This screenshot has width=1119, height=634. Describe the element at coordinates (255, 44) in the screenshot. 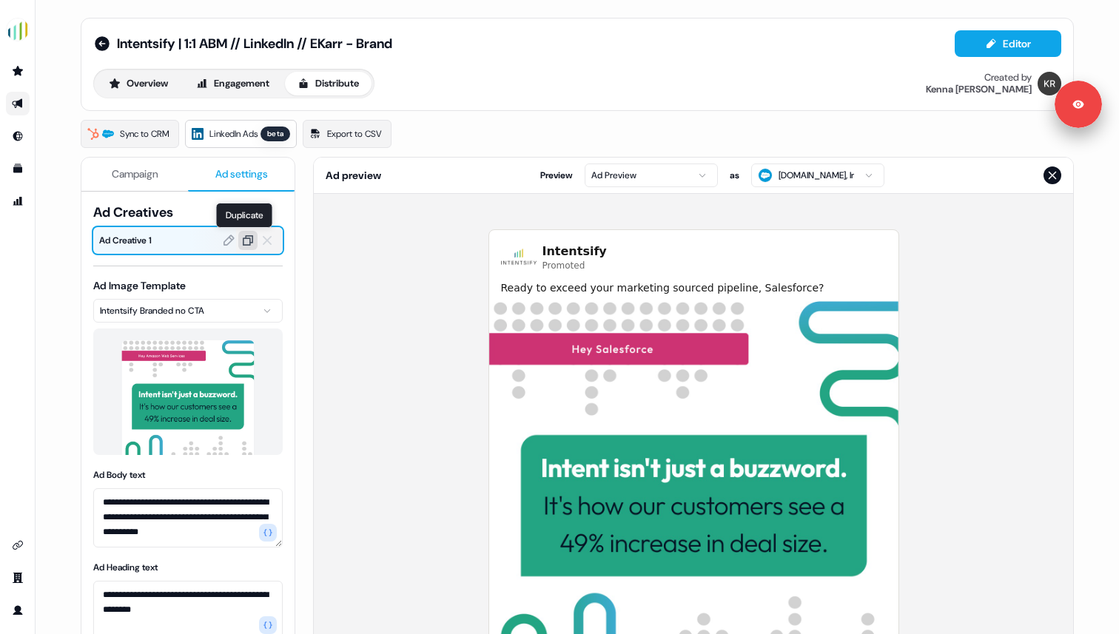

I see `span: Intentsify | 1:1 ABM // LinkedIn // EKarr - Brand` at that location.